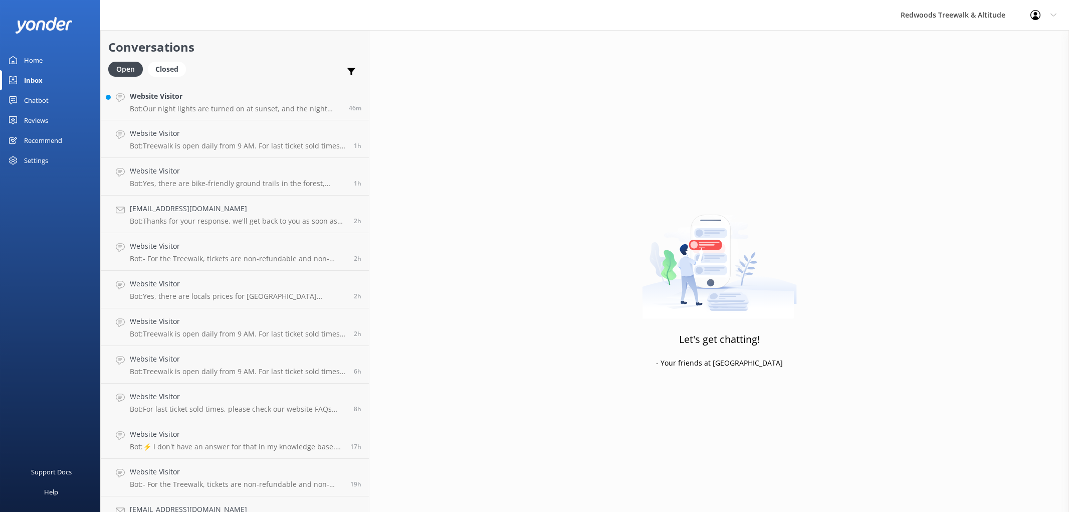 The height and width of the screenshot is (512, 1069). I want to click on a: Website VisitorBot:Our night lights are turned on at sunset, and the night walk starts 20 minutes..., so click(235, 101).